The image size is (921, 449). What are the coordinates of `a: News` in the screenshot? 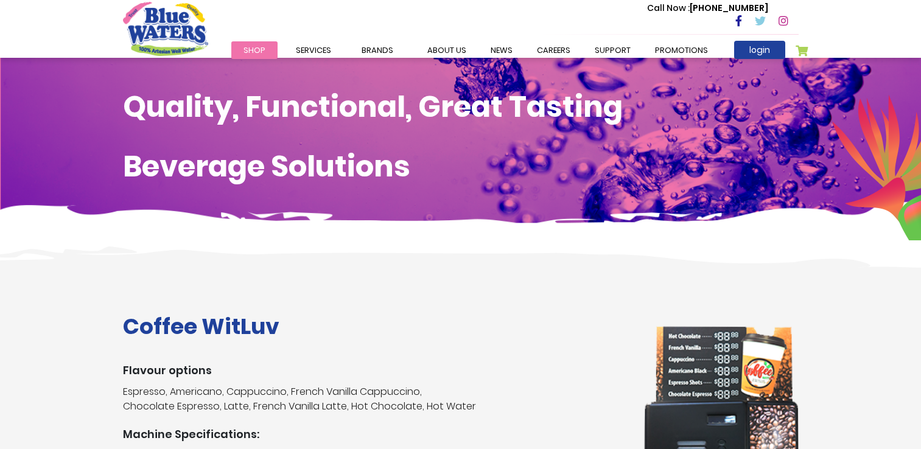 It's located at (502, 50).